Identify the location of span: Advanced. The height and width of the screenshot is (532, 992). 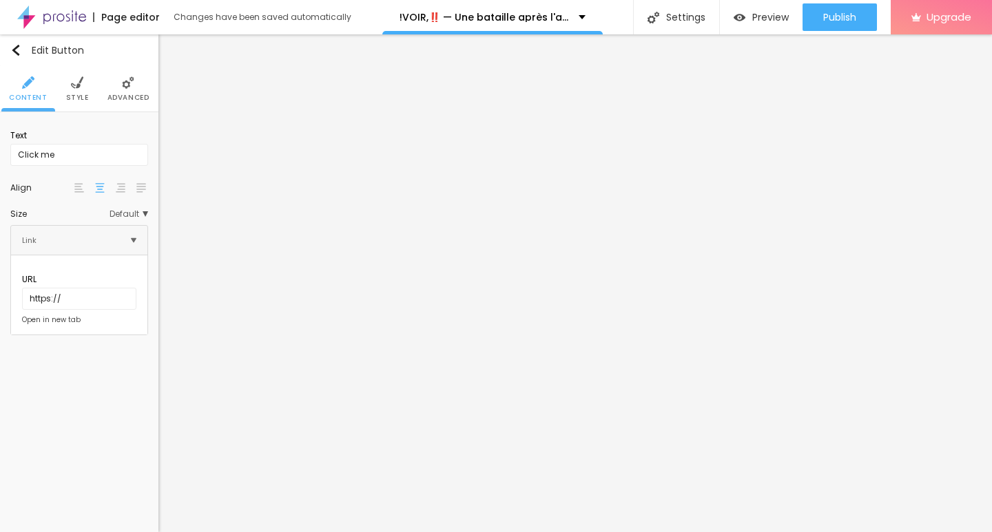
(128, 98).